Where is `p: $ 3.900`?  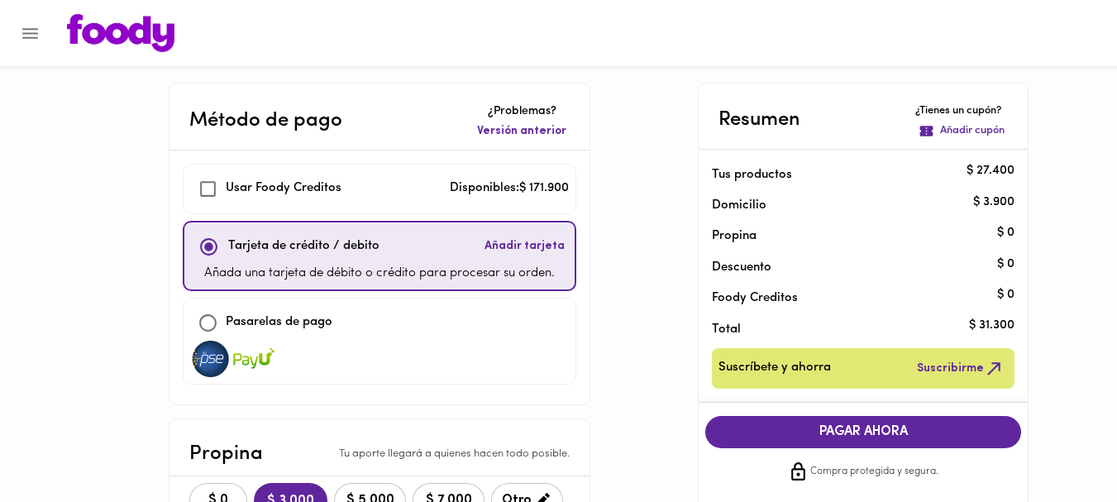 p: $ 3.900 is located at coordinates (994, 202).